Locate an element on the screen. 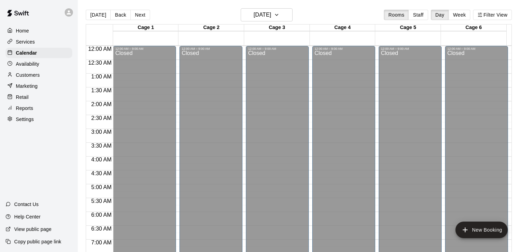  p: Home is located at coordinates (22, 31).